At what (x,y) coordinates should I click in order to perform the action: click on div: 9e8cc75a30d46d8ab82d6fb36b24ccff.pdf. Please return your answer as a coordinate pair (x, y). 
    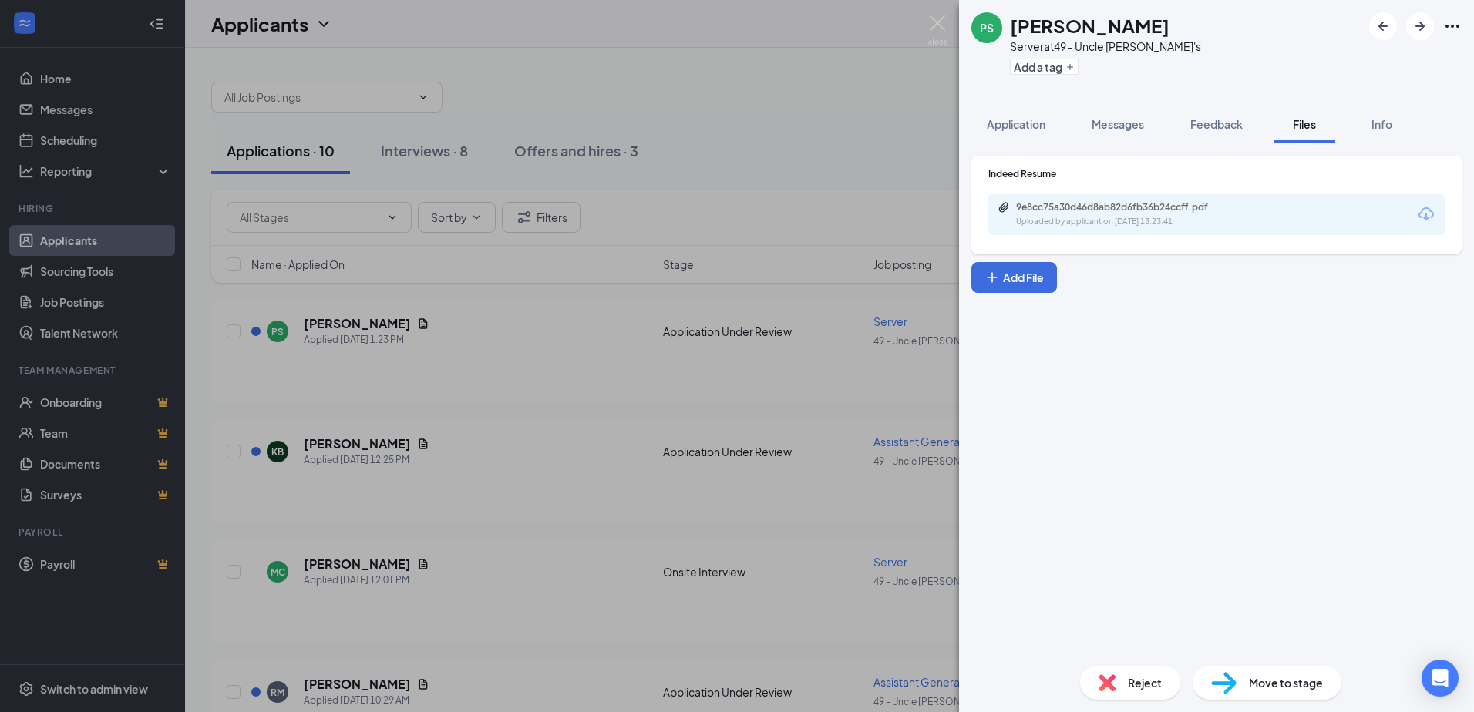
    Looking at the image, I should click on (1124, 207).